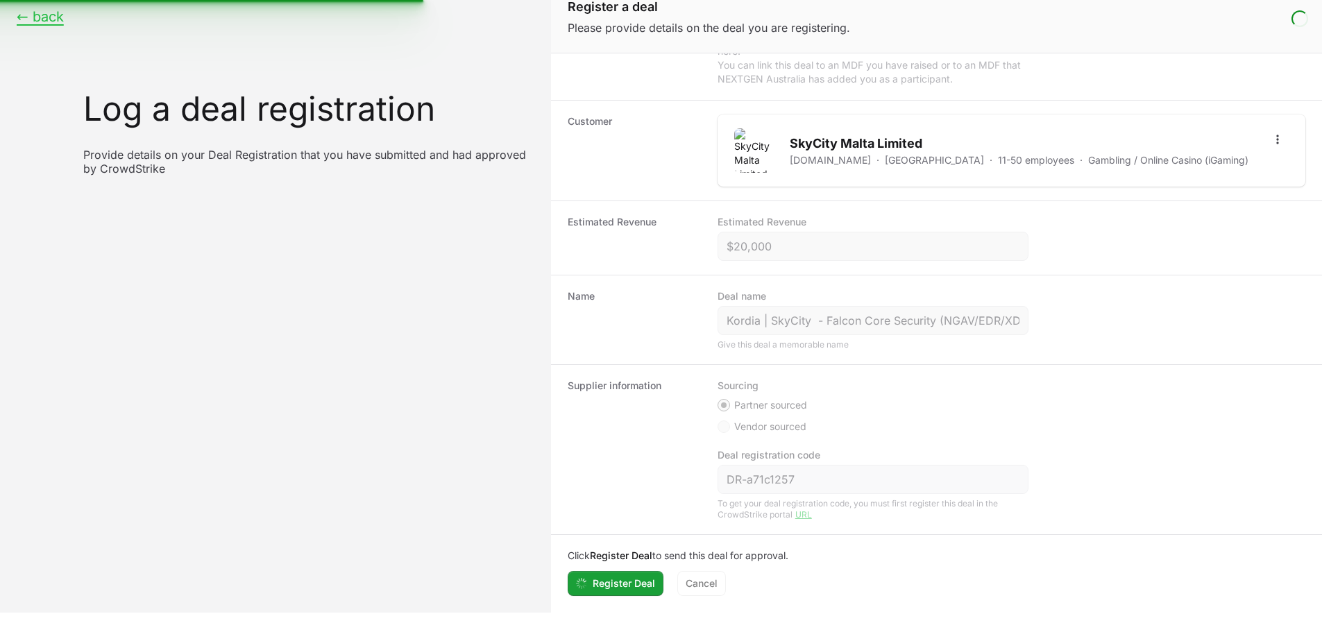 The image size is (1322, 632). What do you see at coordinates (616, 584) in the screenshot?
I see `button: Register Deal` at bounding box center [616, 584].